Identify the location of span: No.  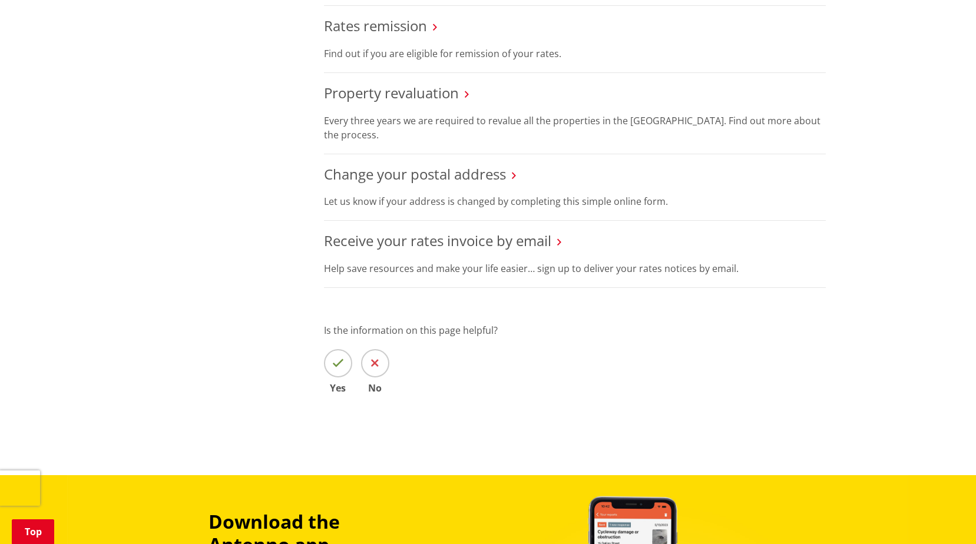
(375, 388).